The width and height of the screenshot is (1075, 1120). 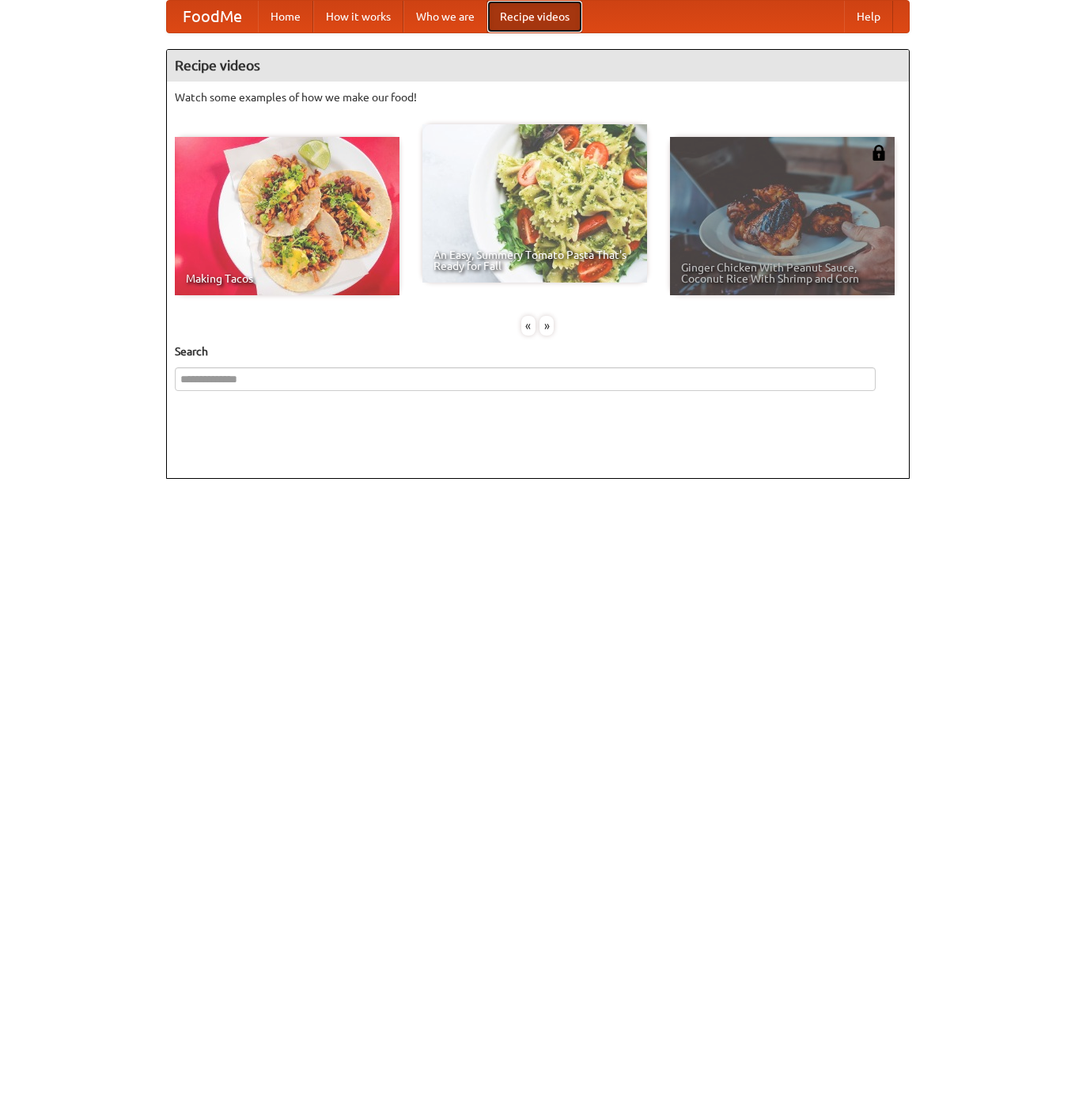 I want to click on a: Recipe videos, so click(x=535, y=16).